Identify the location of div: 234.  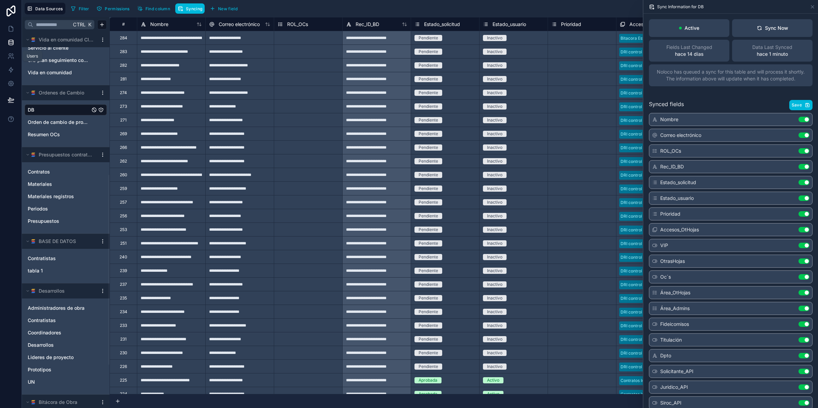
(124, 312).